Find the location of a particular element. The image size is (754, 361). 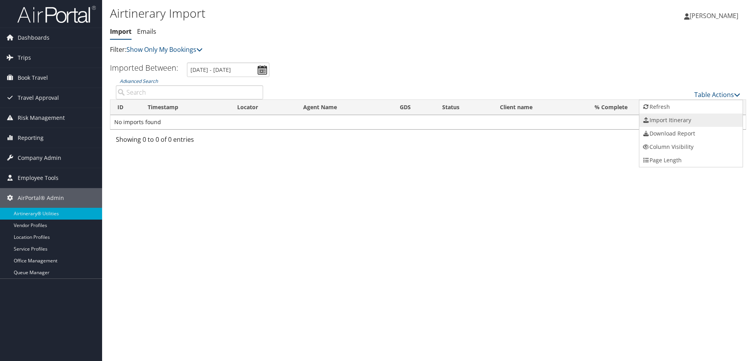

a: Page Length is located at coordinates (691, 160).